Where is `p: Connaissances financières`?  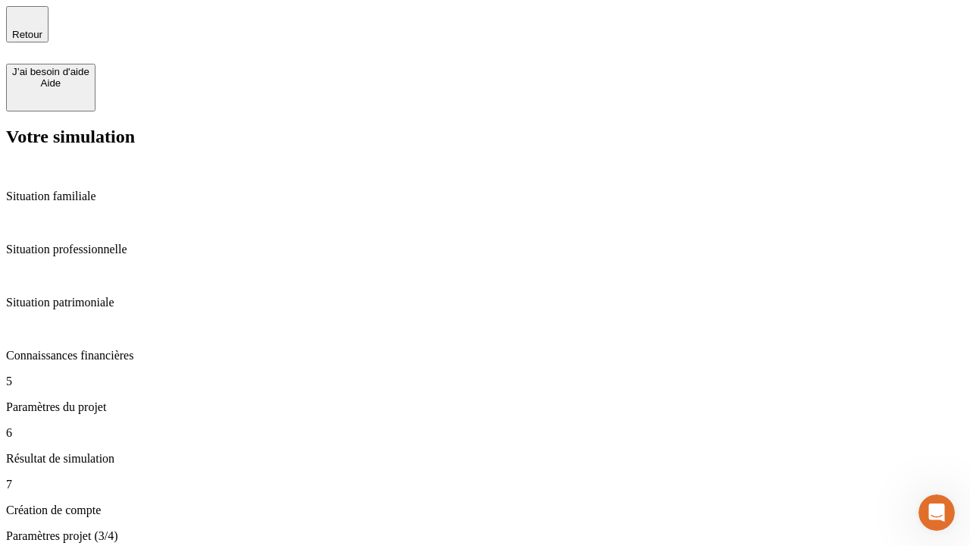 p: Connaissances financières is located at coordinates (485, 355).